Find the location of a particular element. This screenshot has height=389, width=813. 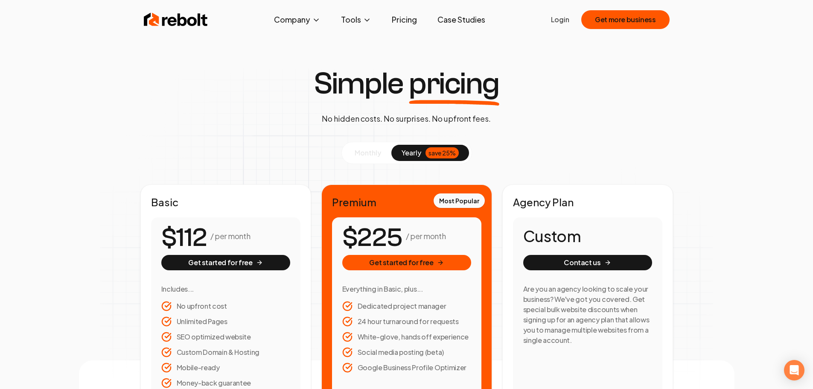

h2: Basic is located at coordinates (226, 202).